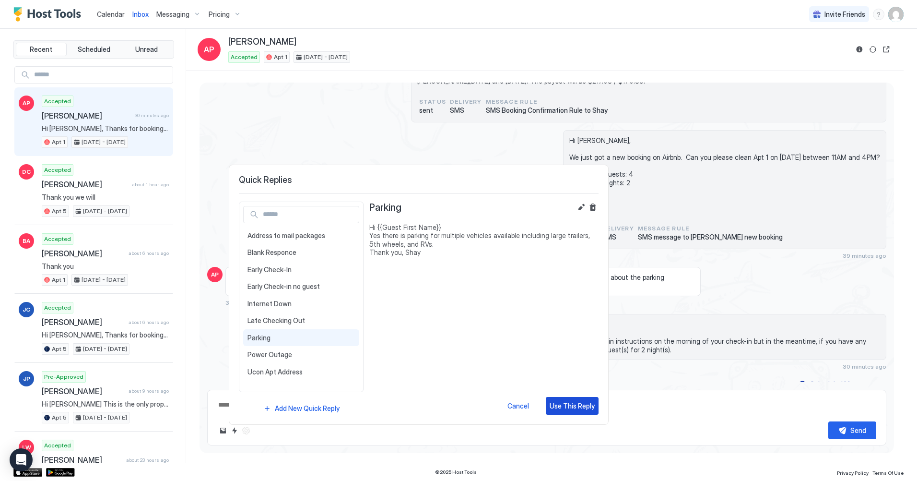 Image resolution: width=917 pixels, height=481 pixels. What do you see at coordinates (572, 405) in the screenshot?
I see `button: Use This Reply` at bounding box center [572, 405].